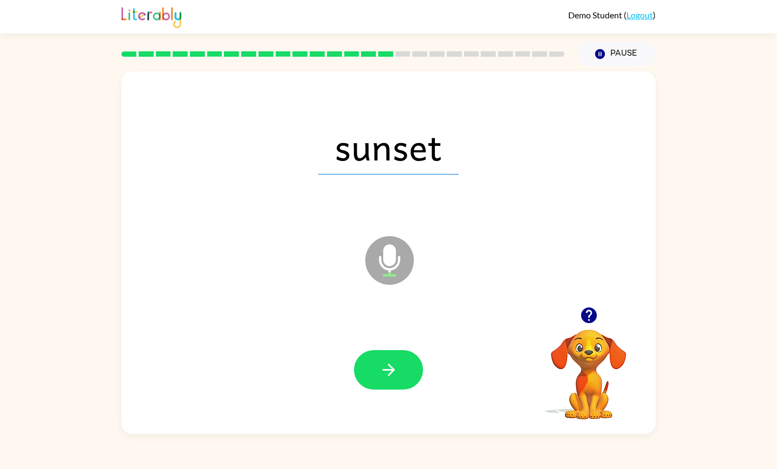 The image size is (777, 469). Describe the element at coordinates (151, 16) in the screenshot. I see `img: Literably` at that location.